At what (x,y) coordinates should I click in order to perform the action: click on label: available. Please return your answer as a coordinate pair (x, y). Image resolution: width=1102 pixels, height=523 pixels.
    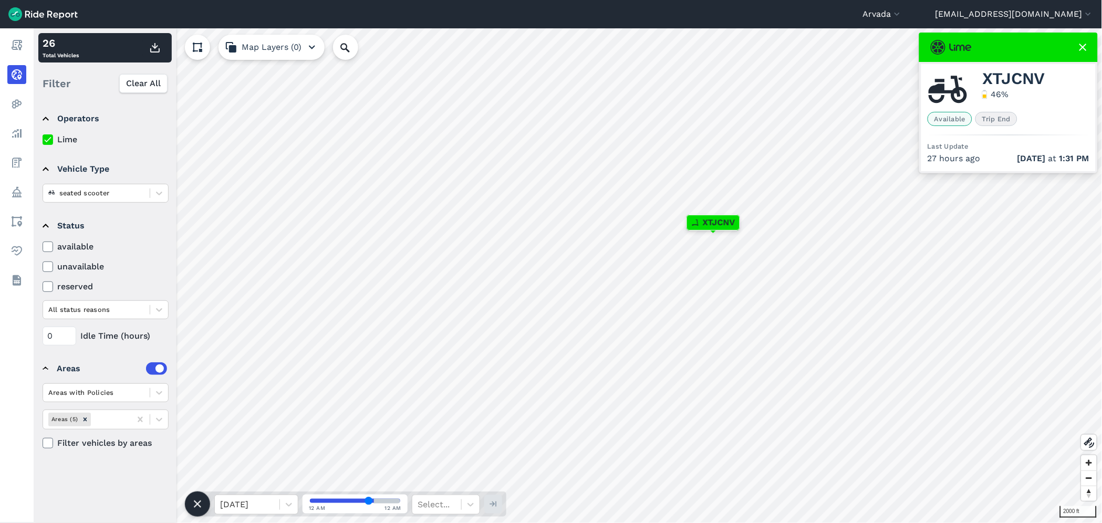
    Looking at the image, I should click on (106, 247).